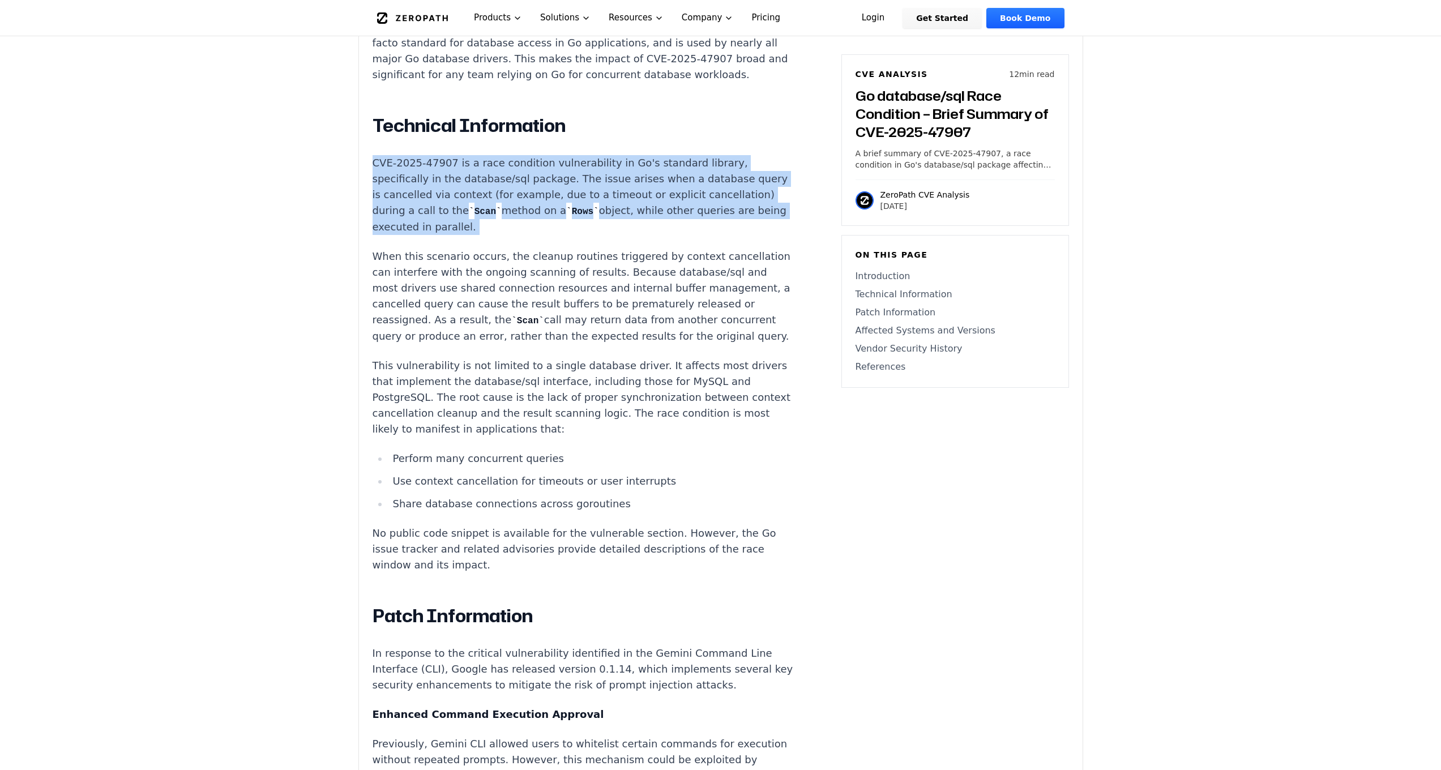  What do you see at coordinates (955, 276) in the screenshot?
I see `a: Introduction` at bounding box center [955, 276].